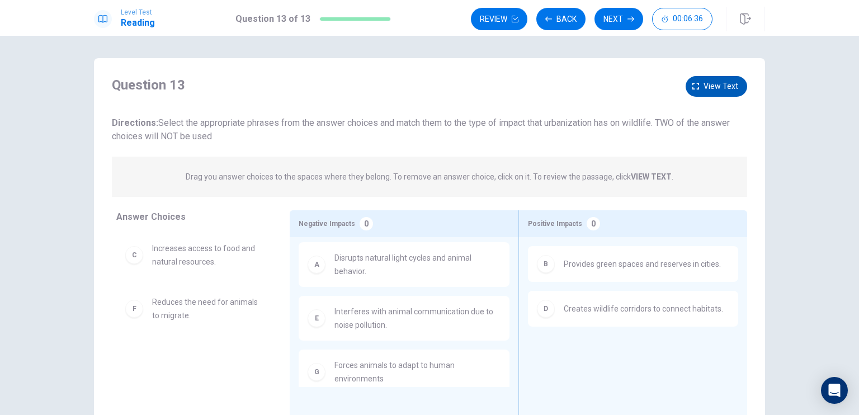 The image size is (859, 415). What do you see at coordinates (555, 224) in the screenshot?
I see `span: Positive Impacts` at bounding box center [555, 224].